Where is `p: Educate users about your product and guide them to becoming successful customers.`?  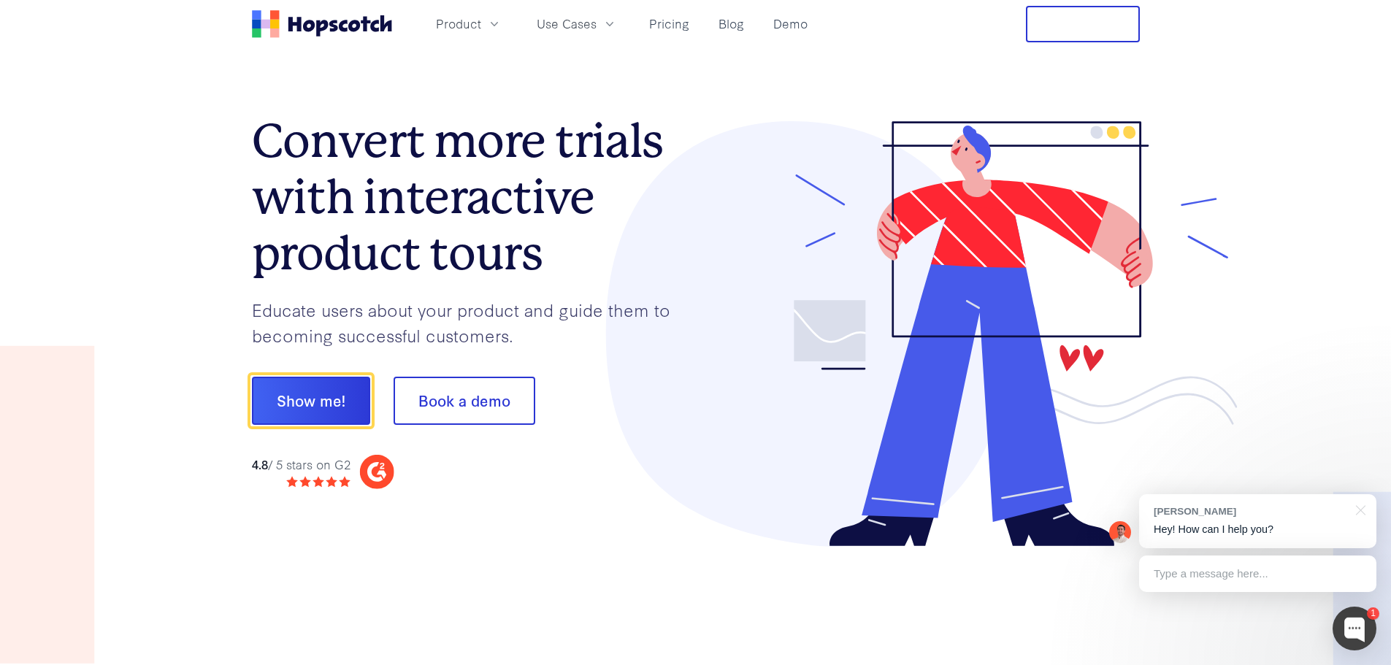
p: Educate users about your product and guide them to becoming successful customers. is located at coordinates (474, 322).